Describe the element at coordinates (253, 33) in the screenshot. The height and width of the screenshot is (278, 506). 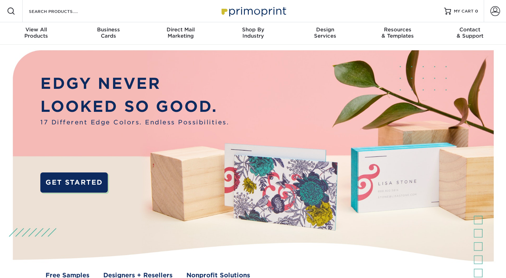
I see `a: Shop ByIndustry` at that location.